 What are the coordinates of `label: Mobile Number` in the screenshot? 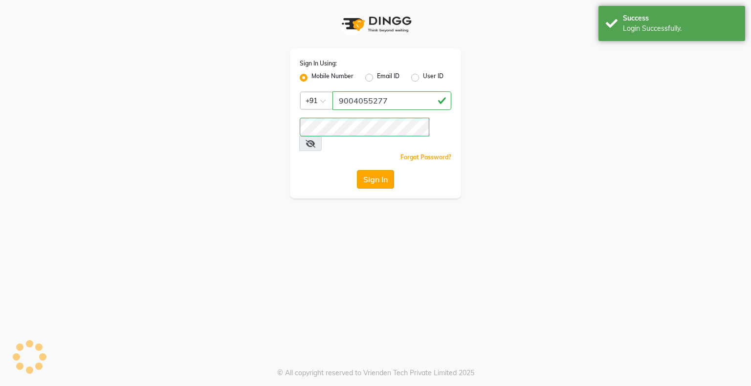 It's located at (332, 78).